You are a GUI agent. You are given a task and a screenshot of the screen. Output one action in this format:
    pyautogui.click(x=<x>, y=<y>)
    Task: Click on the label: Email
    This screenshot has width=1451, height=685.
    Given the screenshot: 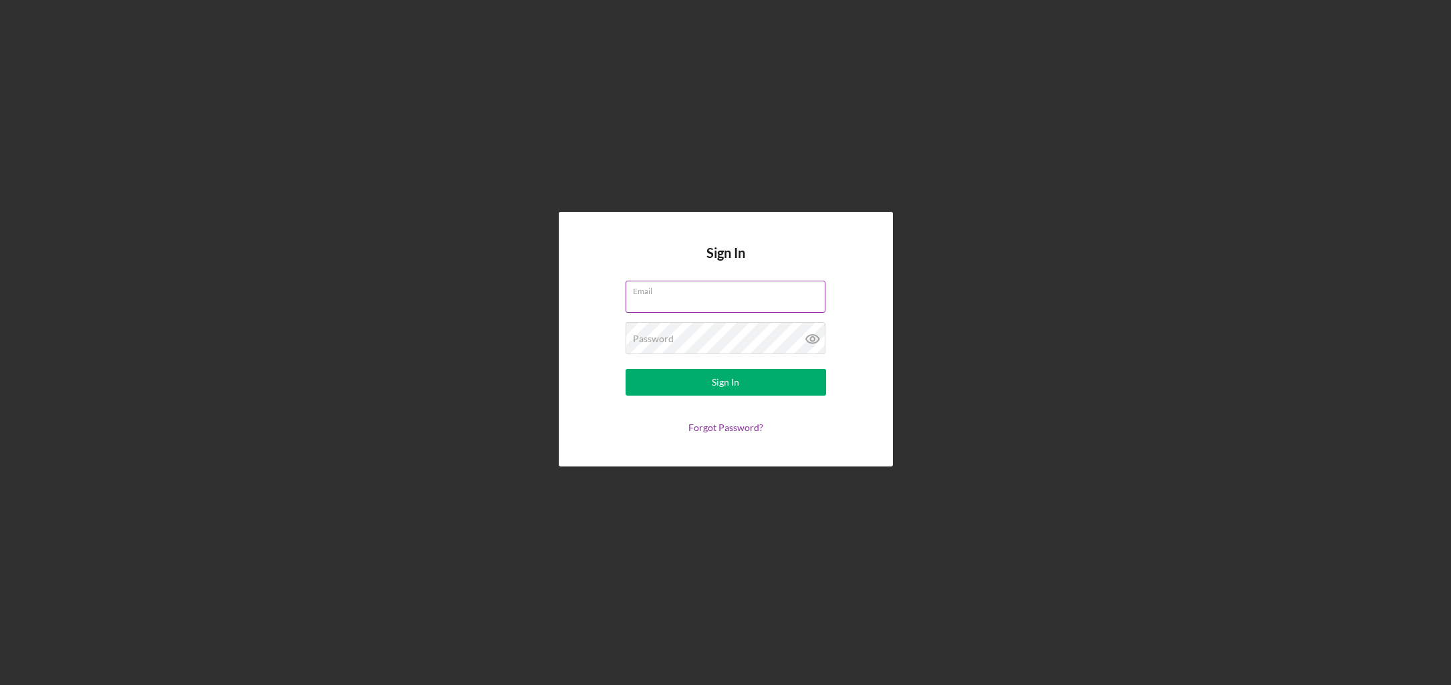 What is the action you would take?
    pyautogui.click(x=729, y=289)
    